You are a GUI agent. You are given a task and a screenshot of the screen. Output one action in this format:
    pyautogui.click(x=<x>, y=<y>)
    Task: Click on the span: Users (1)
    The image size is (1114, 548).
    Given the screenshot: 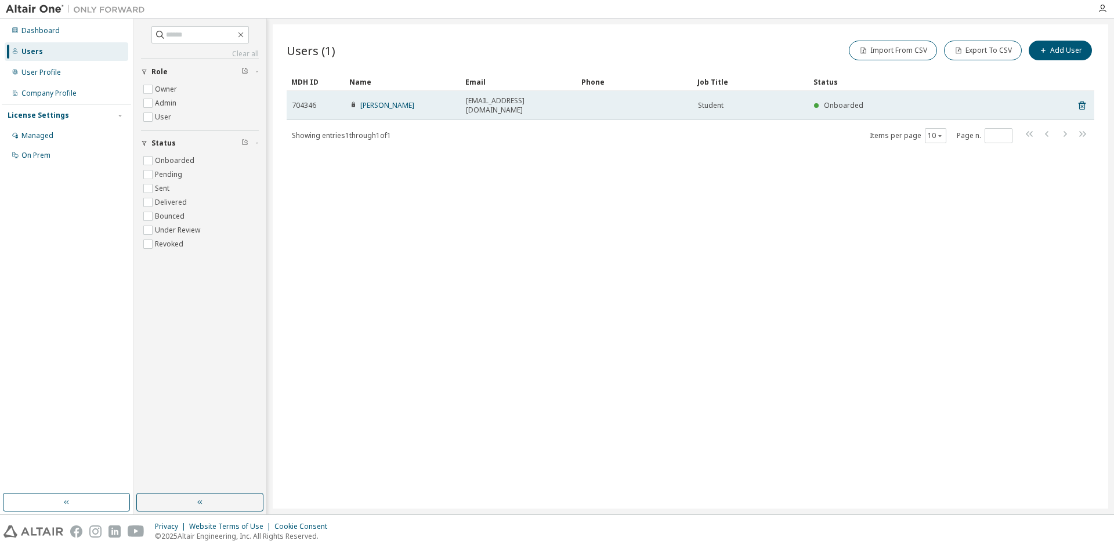 What is the action you would take?
    pyautogui.click(x=311, y=50)
    